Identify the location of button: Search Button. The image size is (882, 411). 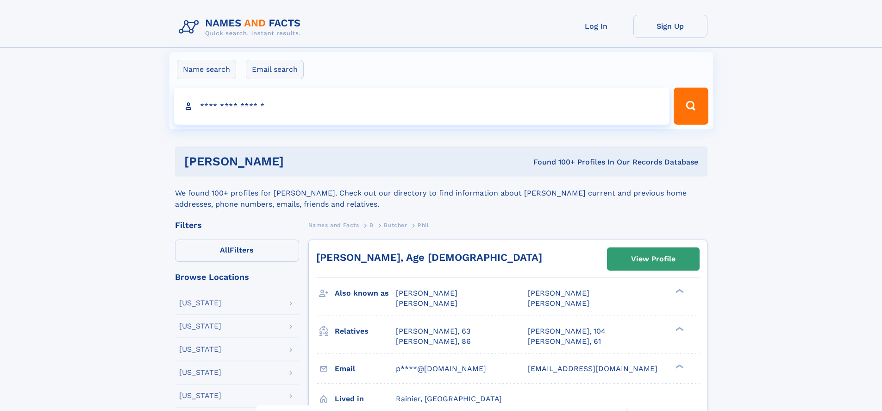
(691, 106).